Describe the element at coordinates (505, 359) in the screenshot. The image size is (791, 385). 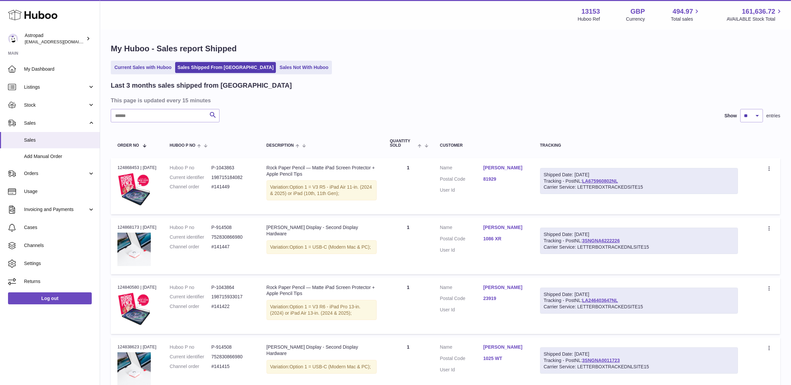
I see `a: 1025 WT` at that location.